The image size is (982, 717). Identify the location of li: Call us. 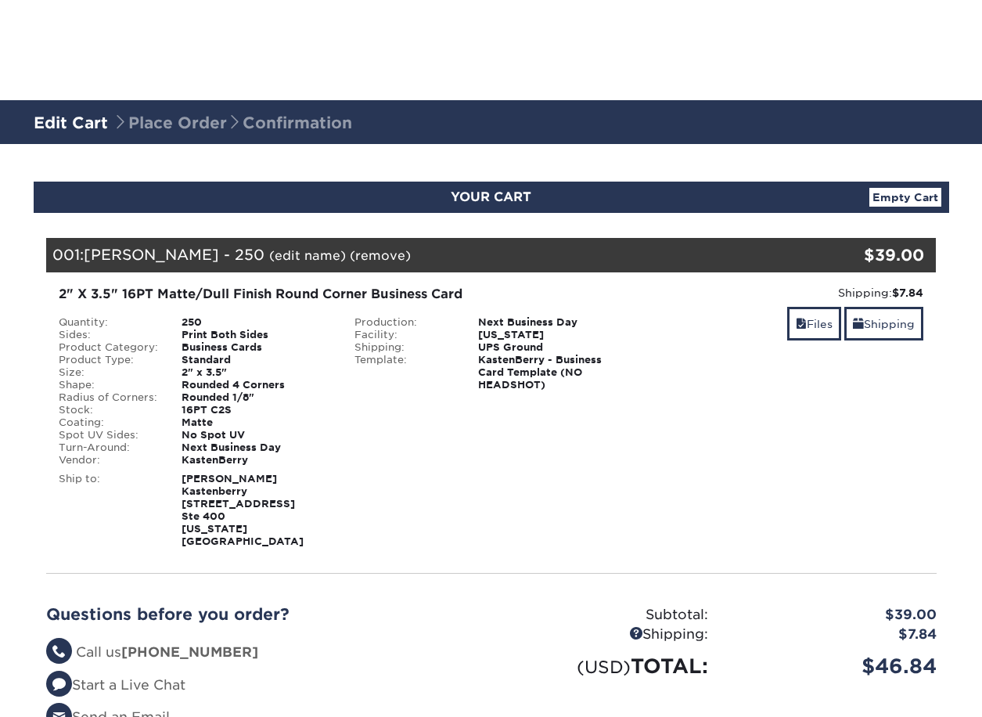
(263, 653).